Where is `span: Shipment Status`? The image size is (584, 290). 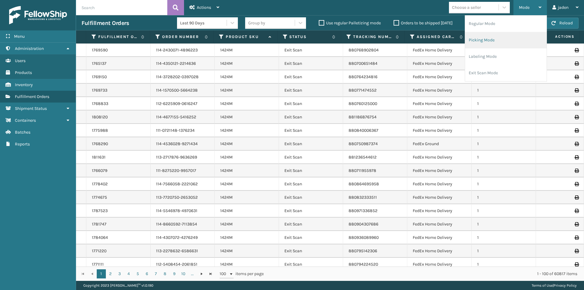
span: Shipment Status is located at coordinates (31, 108).